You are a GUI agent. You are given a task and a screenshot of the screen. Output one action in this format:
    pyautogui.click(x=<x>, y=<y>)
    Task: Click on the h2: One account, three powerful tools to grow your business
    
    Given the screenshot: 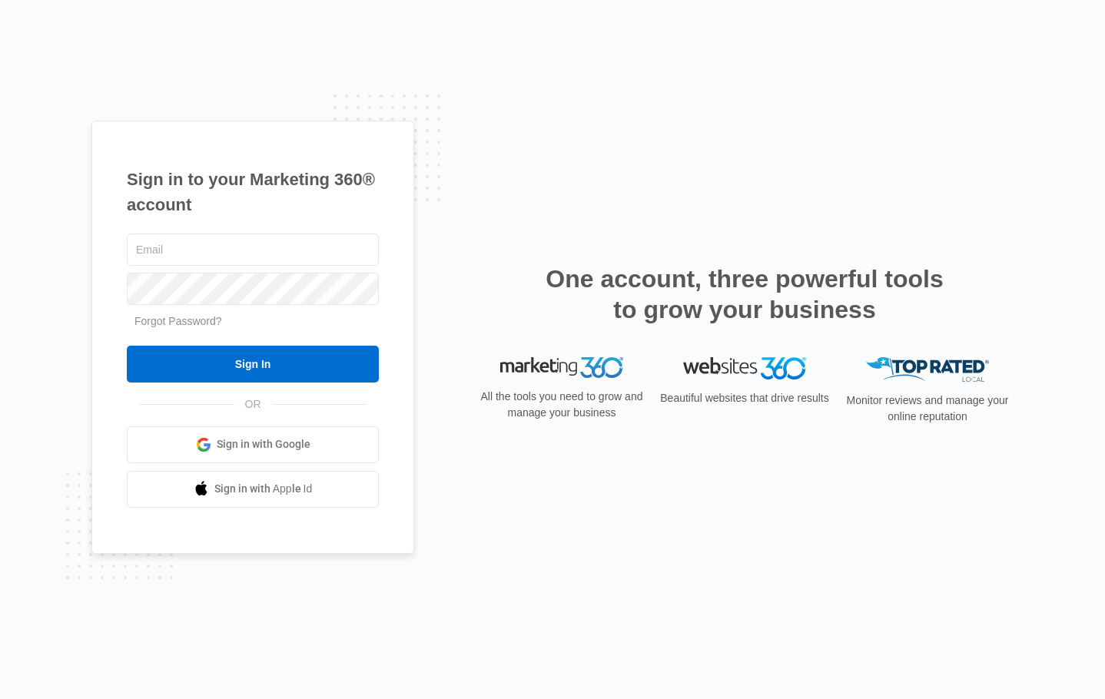 What is the action you would take?
    pyautogui.click(x=745, y=294)
    